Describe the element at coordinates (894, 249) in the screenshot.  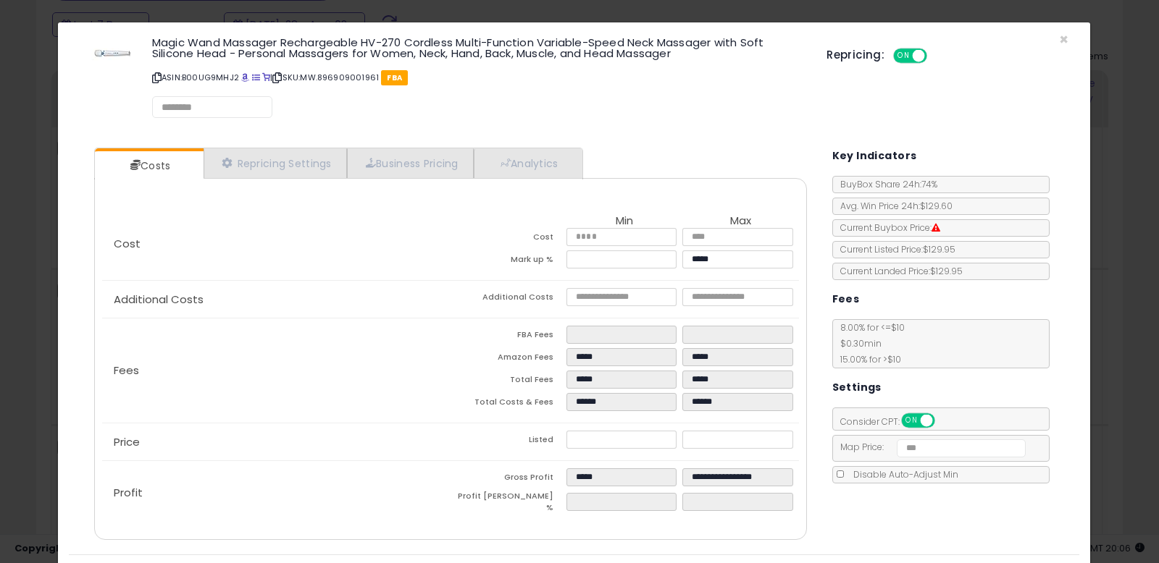
I see `span: Current Listed Price: $129.95` at that location.